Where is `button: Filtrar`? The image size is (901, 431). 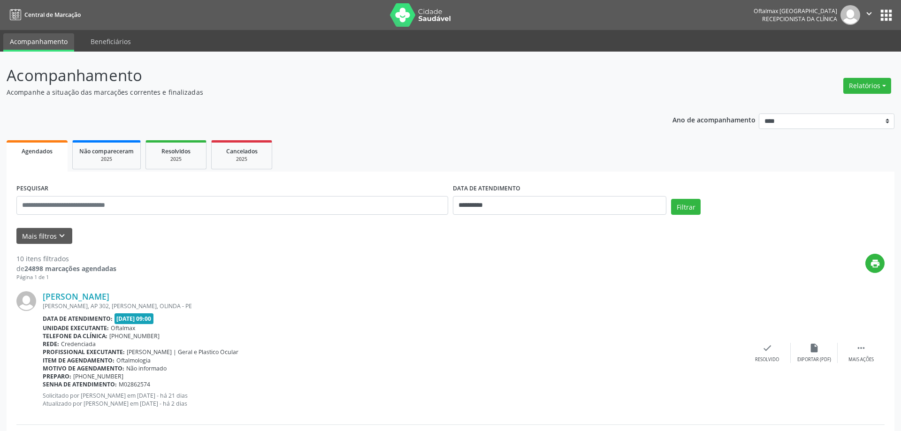
button: Filtrar is located at coordinates (686, 207).